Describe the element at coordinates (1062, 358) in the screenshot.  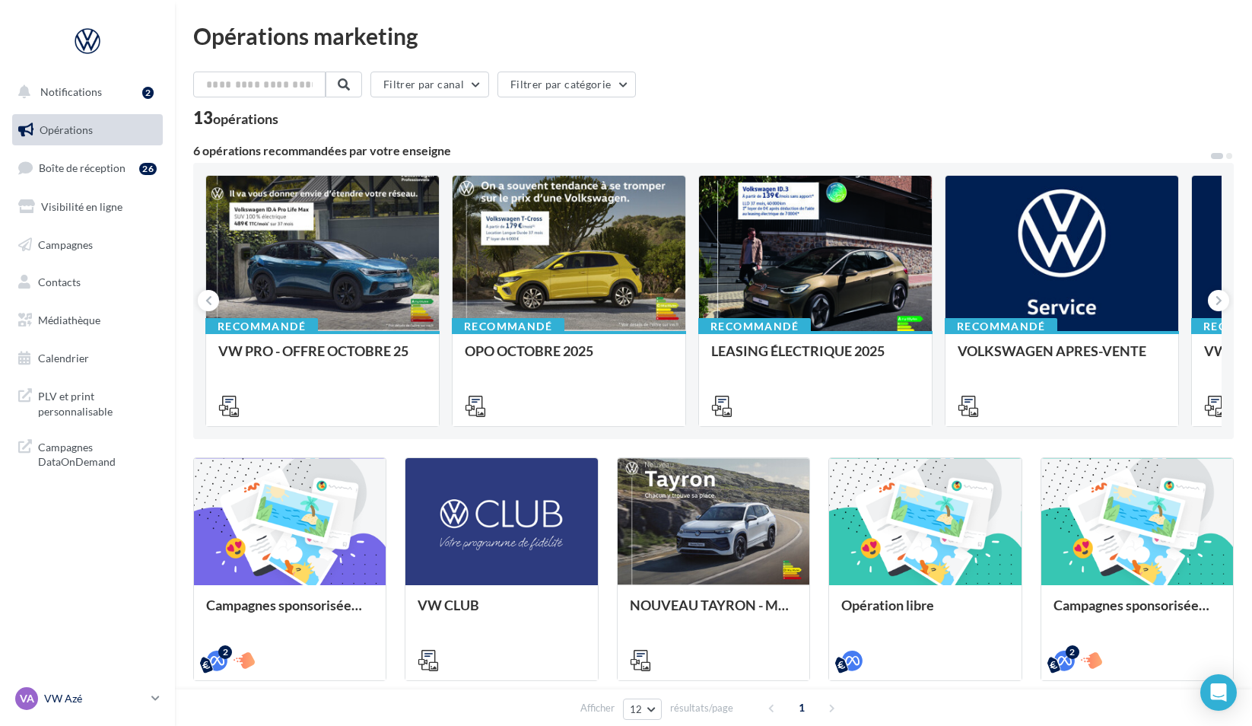
I see `div: VOLKSWAGEN APRES-VENTE` at that location.